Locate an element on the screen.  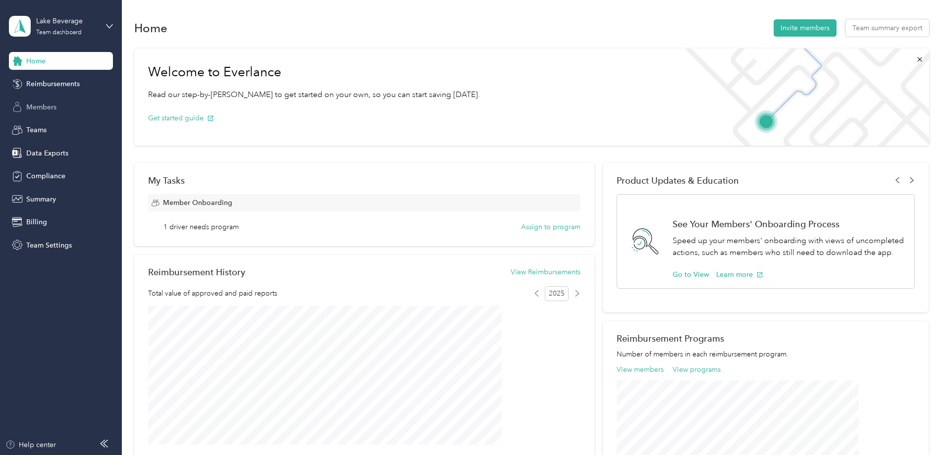
span: Data Exports is located at coordinates (47, 153).